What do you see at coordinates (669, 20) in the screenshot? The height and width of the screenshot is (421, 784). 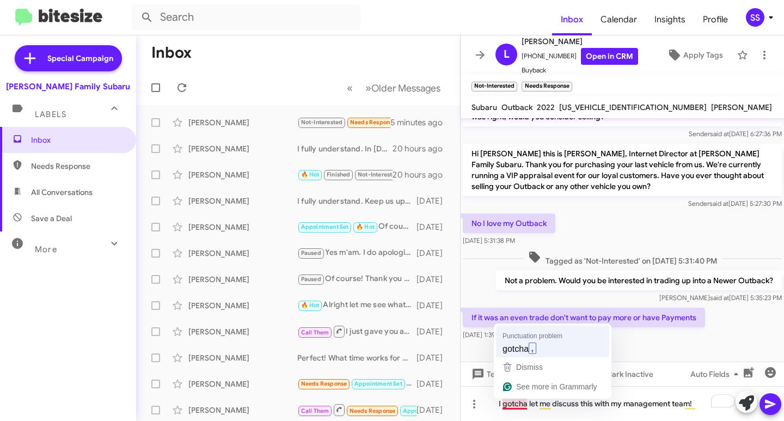 I see `span: Insights` at bounding box center [669, 20].